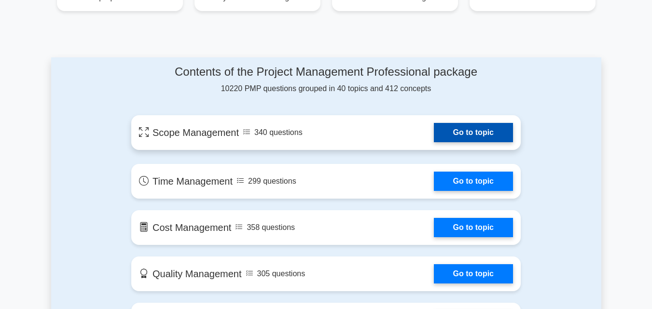 Image resolution: width=652 pixels, height=309 pixels. What do you see at coordinates (326, 72) in the screenshot?
I see `h4: Contents of the Project Management Professional package` at bounding box center [326, 72].